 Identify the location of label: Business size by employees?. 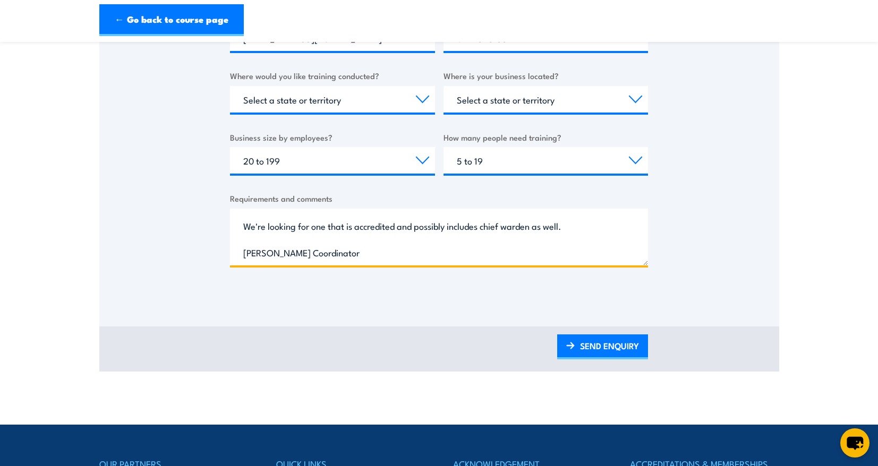
(332, 137).